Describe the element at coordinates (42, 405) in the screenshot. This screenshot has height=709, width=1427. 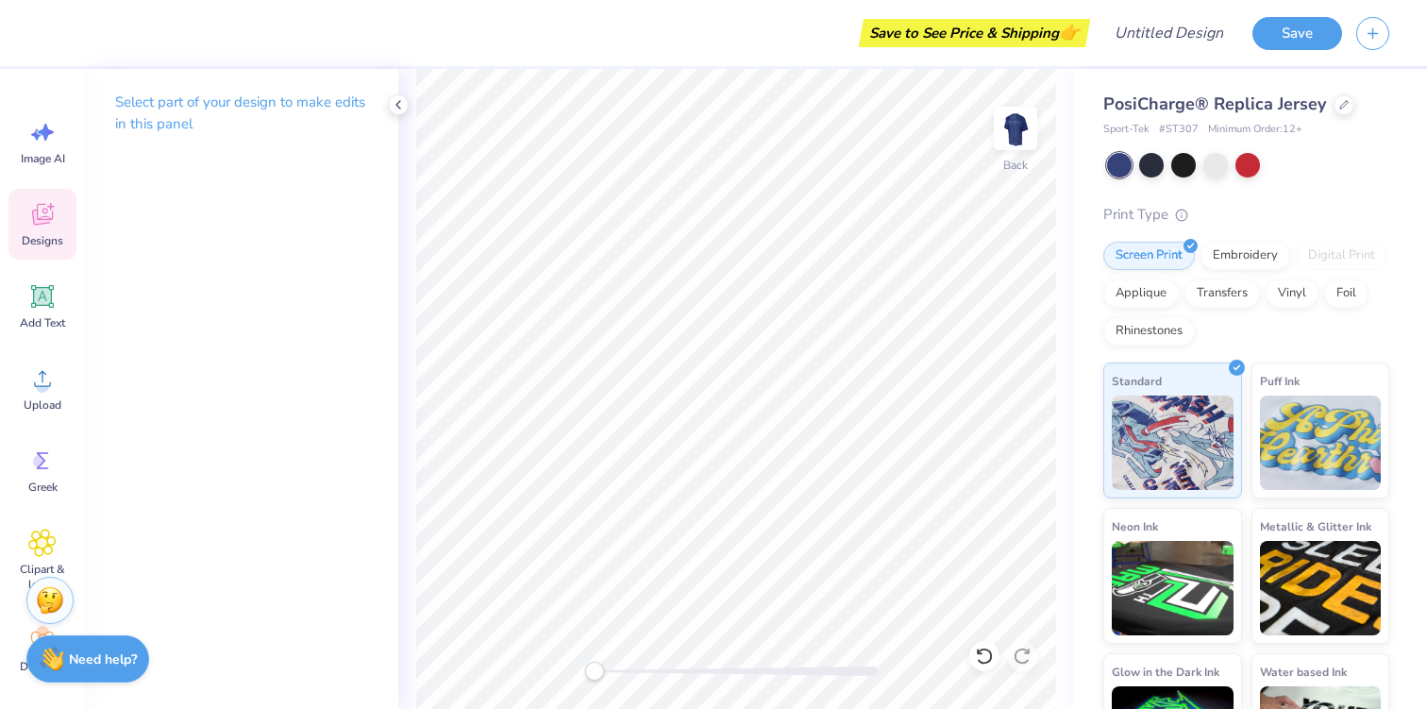
I see `span: Upload` at that location.